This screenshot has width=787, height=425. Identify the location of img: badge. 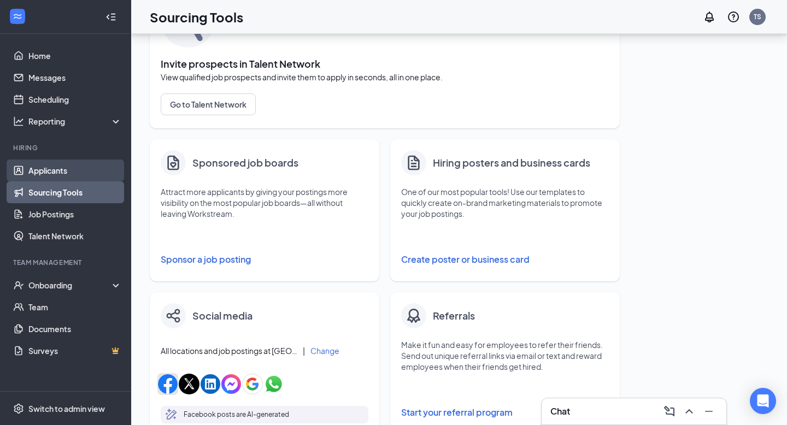
(413, 316).